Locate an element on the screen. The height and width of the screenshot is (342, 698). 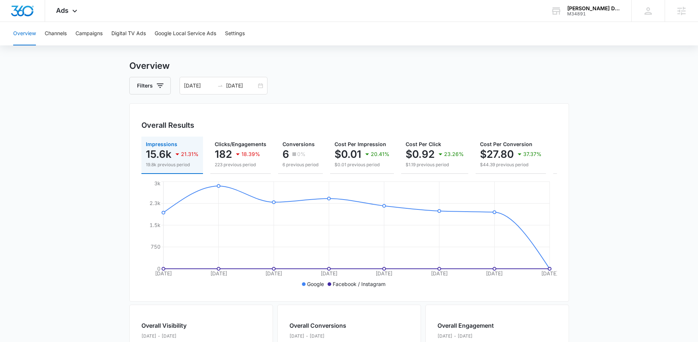
tspan: 750 is located at coordinates (155, 247).